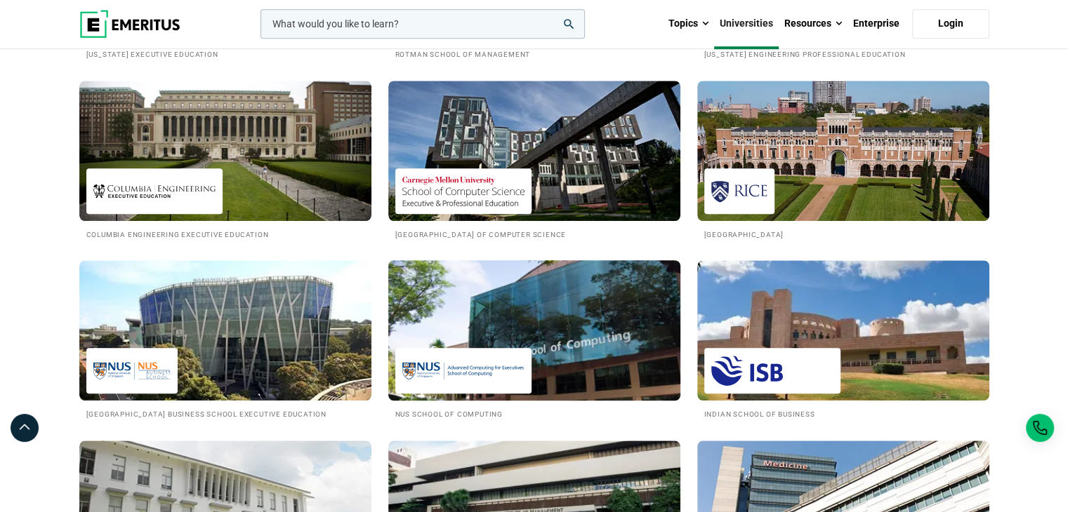  I want to click on img: National University of Singapore Business School Executive Education, so click(132, 371).